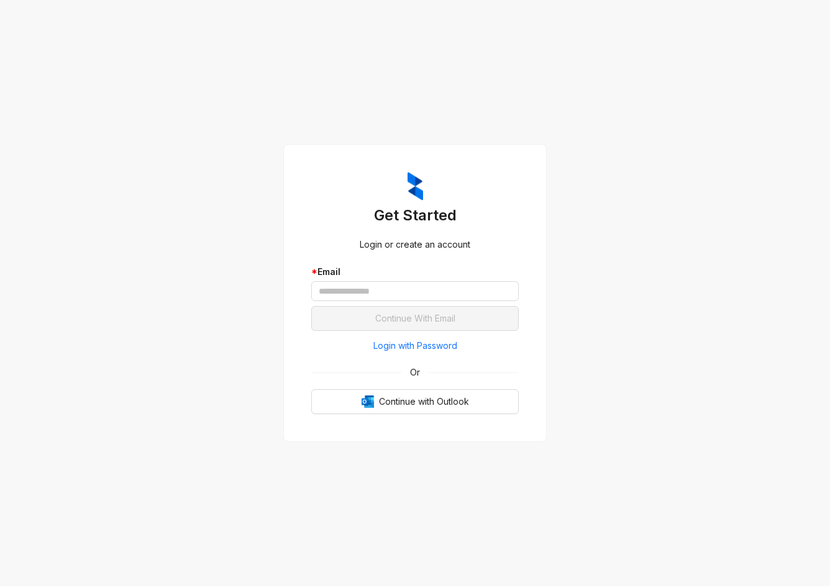 This screenshot has height=586, width=830. I want to click on img: Outlook, so click(368, 402).